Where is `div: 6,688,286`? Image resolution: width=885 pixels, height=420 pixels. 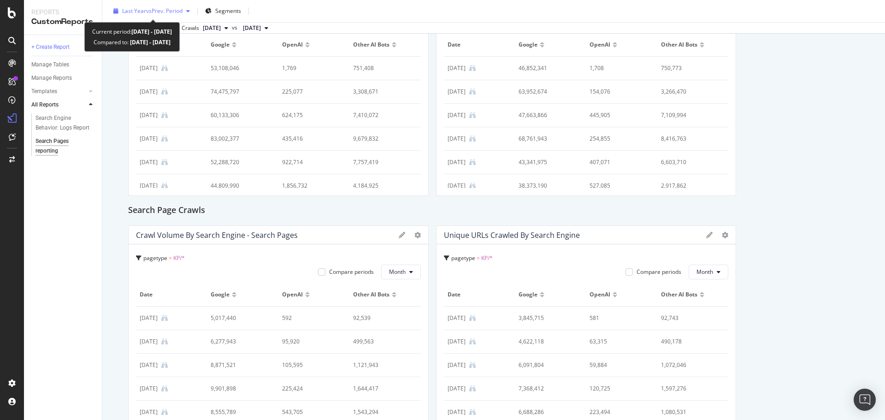
div: 6,688,286 is located at coordinates (547, 412).